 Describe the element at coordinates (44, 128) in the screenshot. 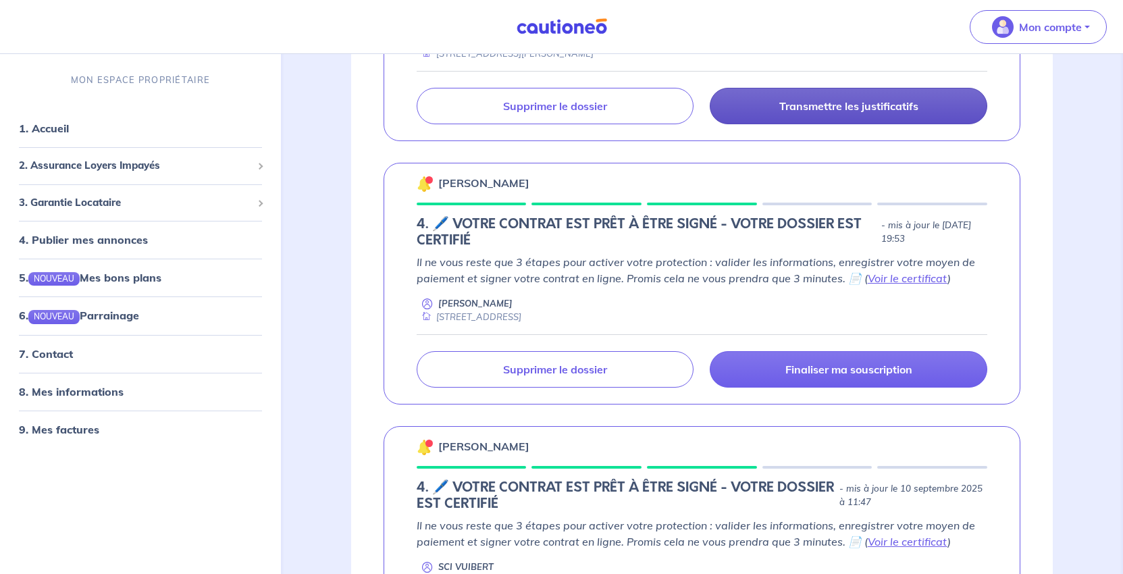

I see `a: 1. Accueil` at that location.